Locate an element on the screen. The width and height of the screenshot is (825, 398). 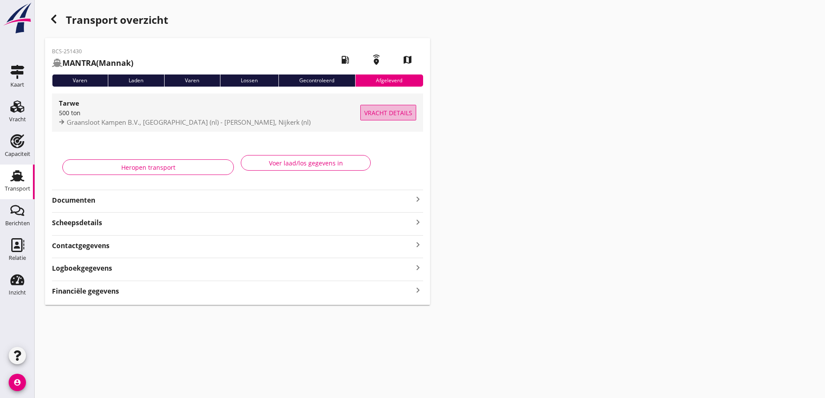
div: Relatie is located at coordinates (17, 258).